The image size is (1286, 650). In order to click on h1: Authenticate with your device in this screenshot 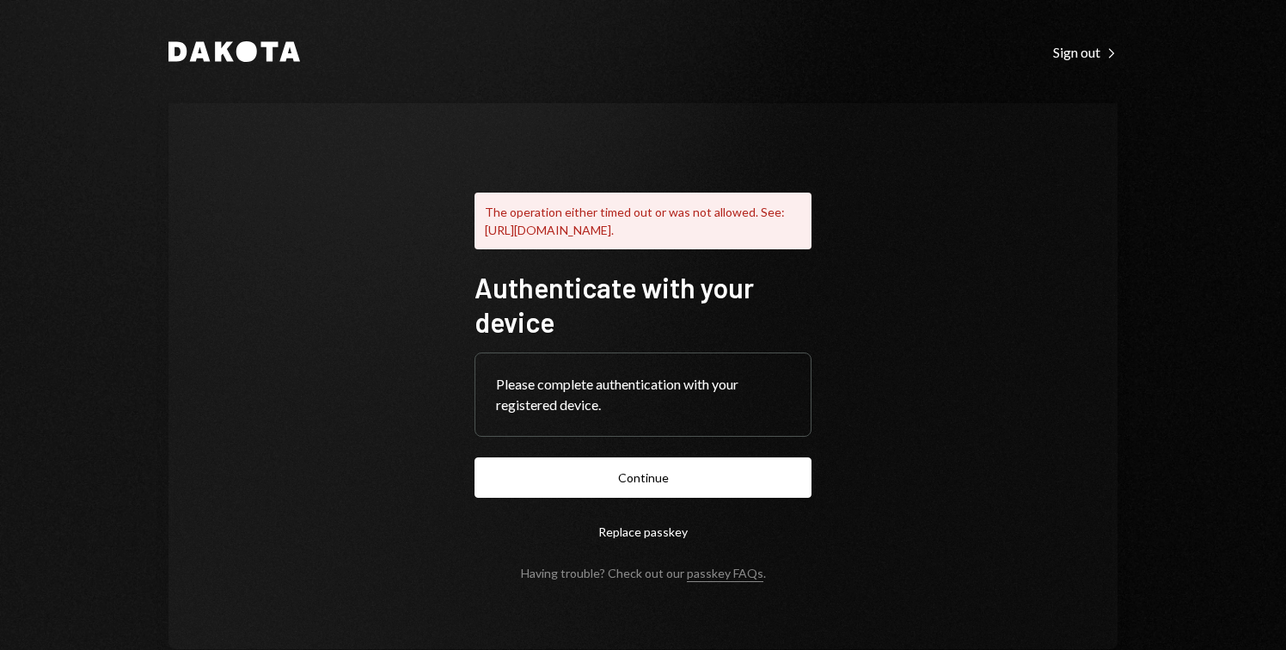, I will do `click(643, 304)`.